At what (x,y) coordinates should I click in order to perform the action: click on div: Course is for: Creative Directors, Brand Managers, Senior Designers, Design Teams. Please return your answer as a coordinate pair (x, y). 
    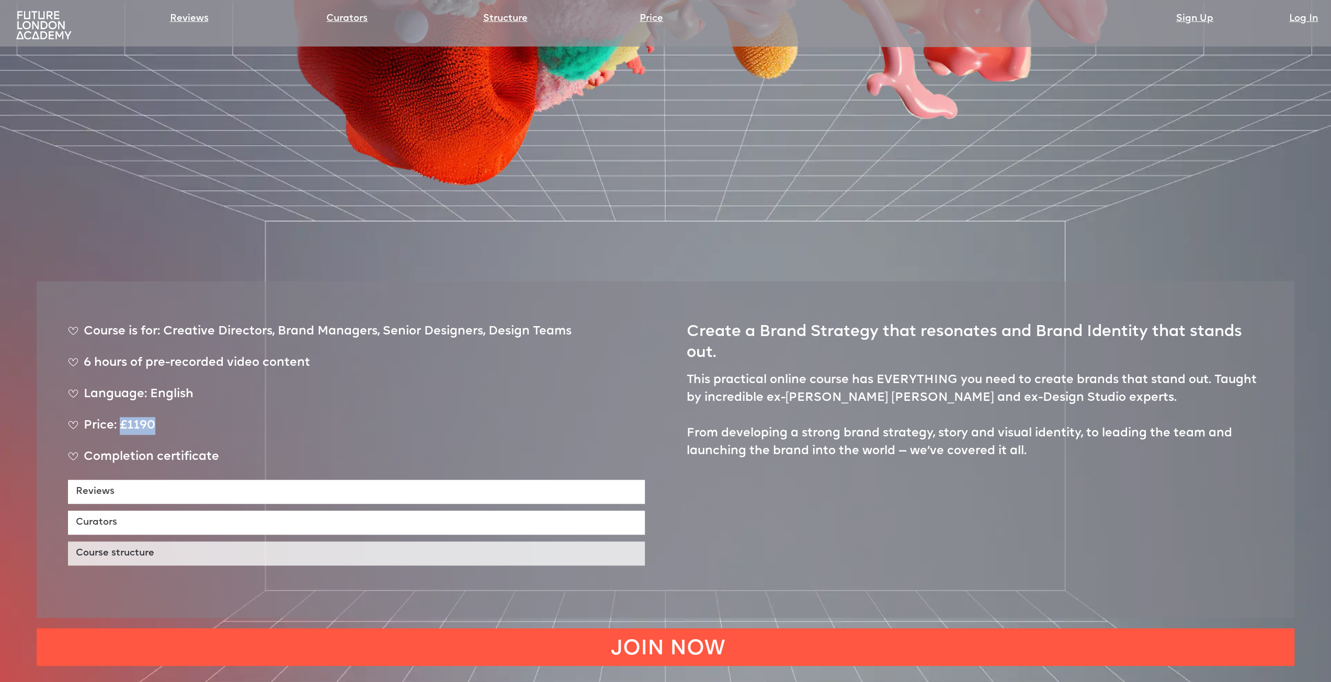
    Looking at the image, I should click on (320, 336).